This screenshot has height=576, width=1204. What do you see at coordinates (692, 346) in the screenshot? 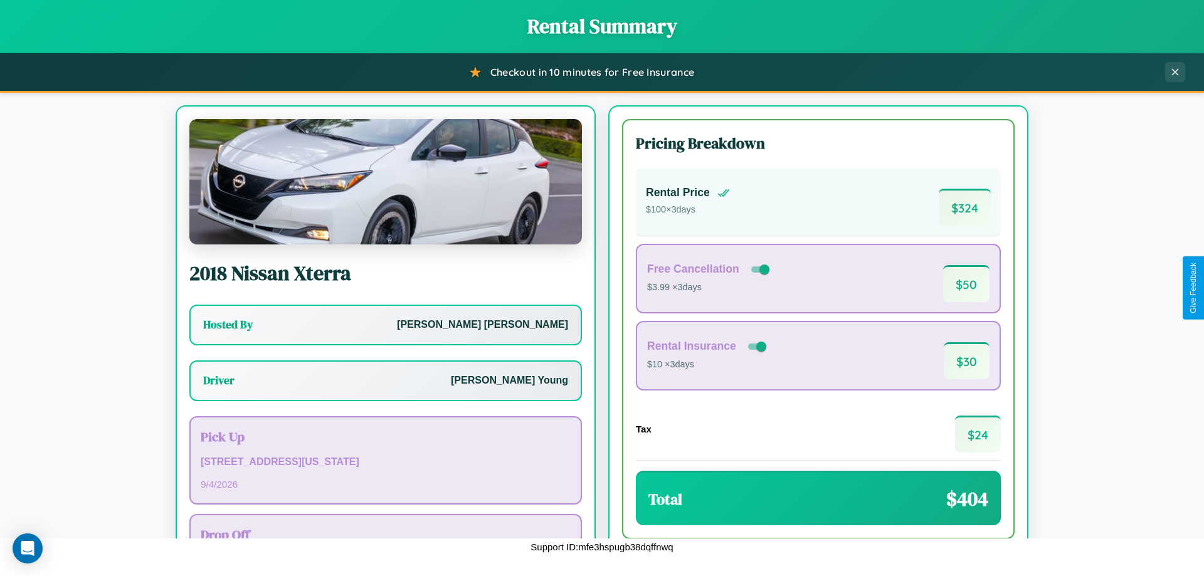
I see `h4: Rental Insurance` at bounding box center [692, 346].